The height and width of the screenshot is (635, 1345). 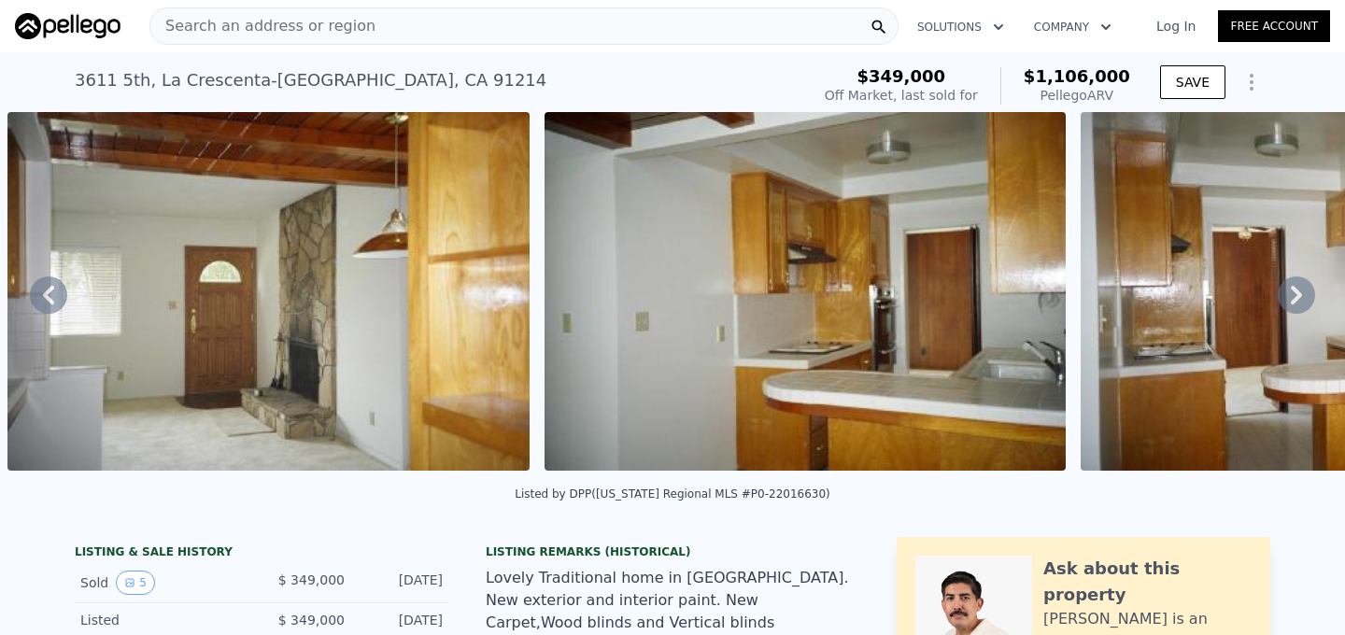 What do you see at coordinates (1147, 582) in the screenshot?
I see `div: Ask about this property` at bounding box center [1147, 582].